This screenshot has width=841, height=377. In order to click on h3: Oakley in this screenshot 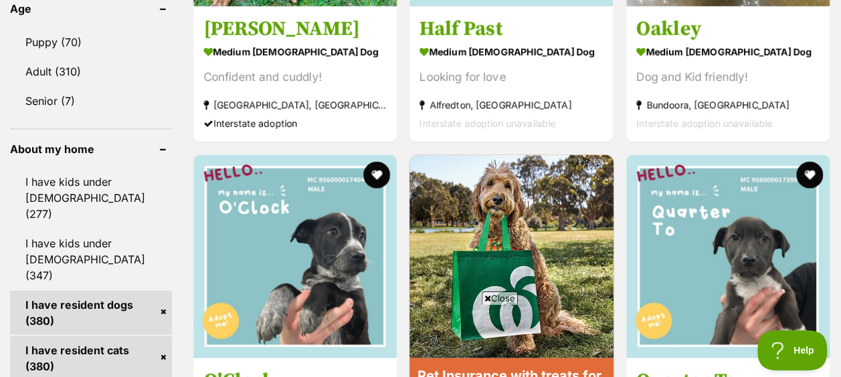, I will do `click(728, 29)`.